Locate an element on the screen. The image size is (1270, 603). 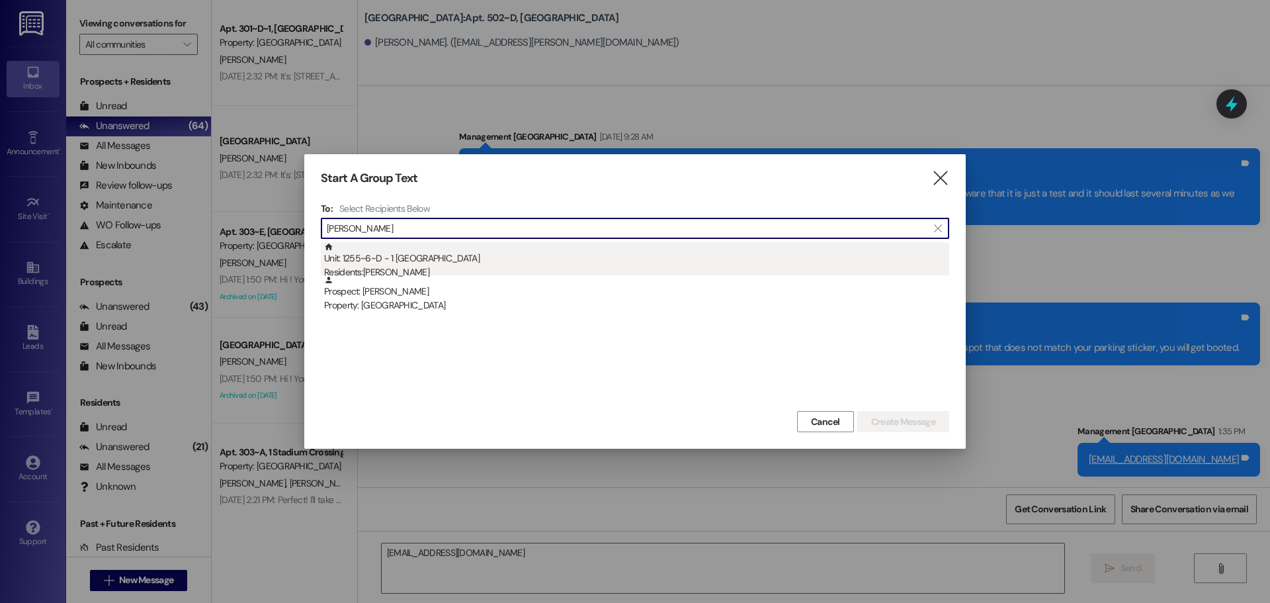
button: Create Message is located at coordinates (903, 422).